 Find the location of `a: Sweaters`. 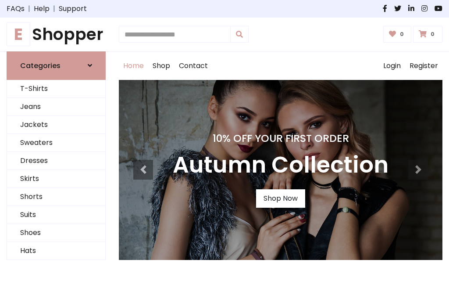

a: Sweaters is located at coordinates (56, 143).